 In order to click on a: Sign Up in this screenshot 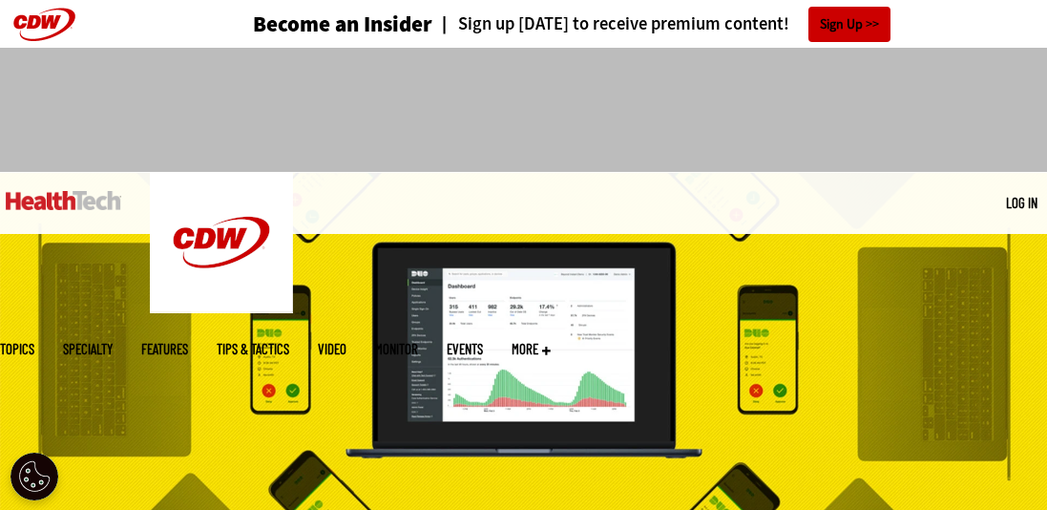, I will do `click(850, 24)`.